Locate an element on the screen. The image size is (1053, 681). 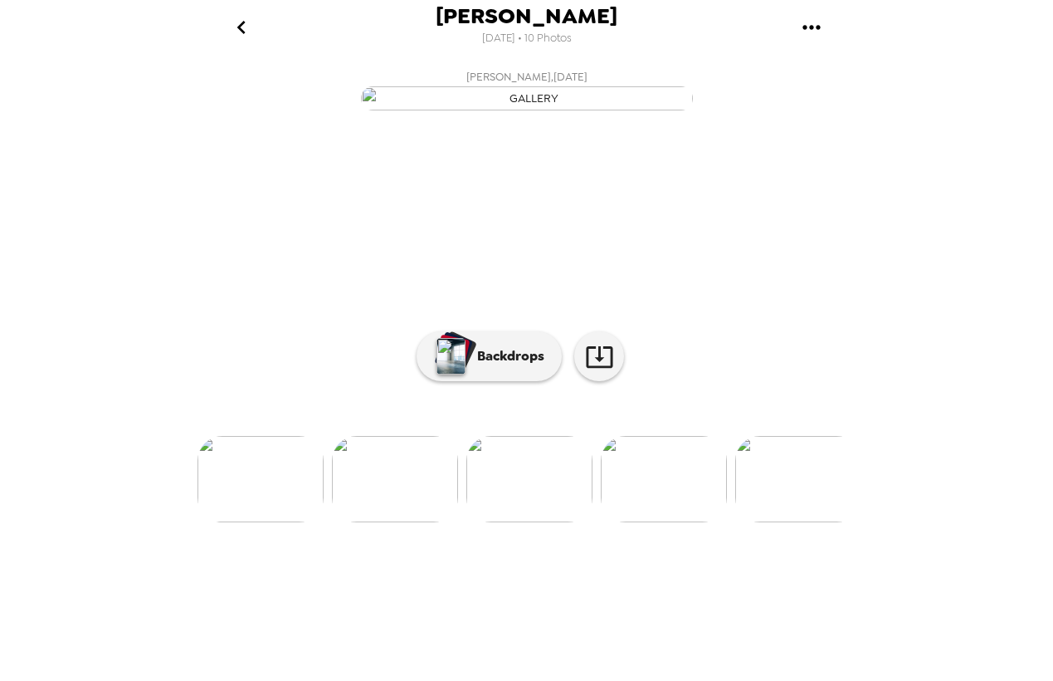
button: Backdrops is located at coordinates (489, 356).